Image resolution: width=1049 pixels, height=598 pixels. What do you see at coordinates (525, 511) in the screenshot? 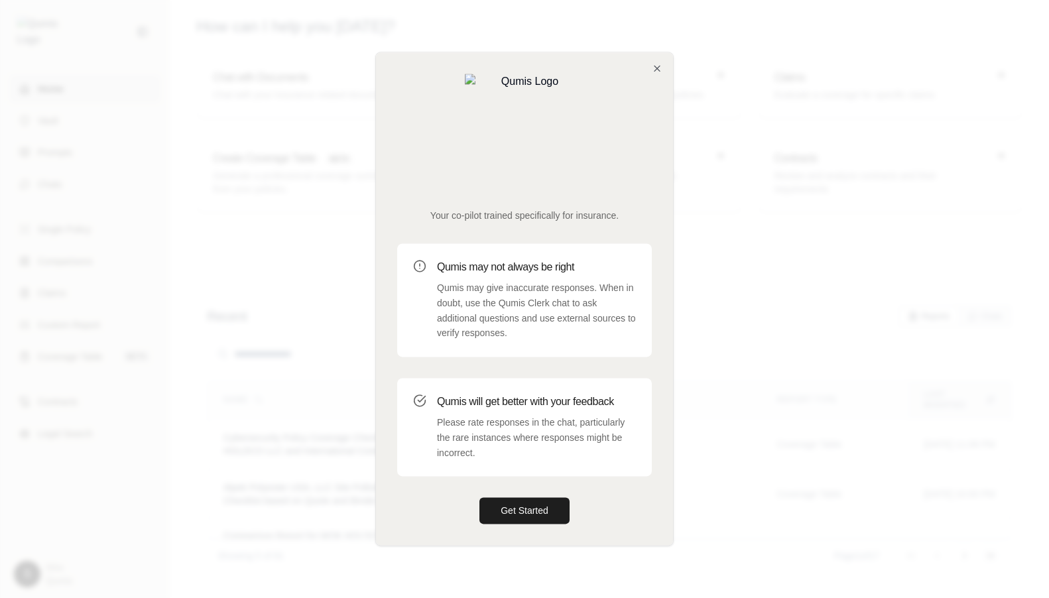
I see `button: Get Started` at bounding box center [525, 511].